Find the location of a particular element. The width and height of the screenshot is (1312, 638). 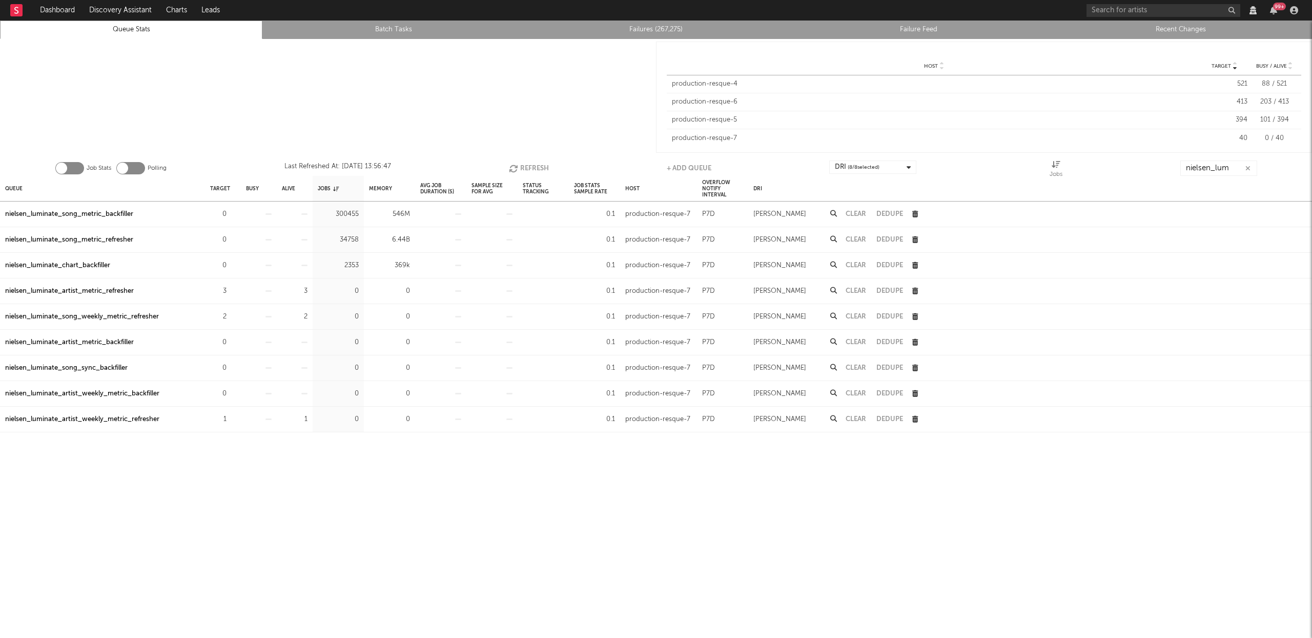

div: production-resque-4 is located at coordinates (934, 84).